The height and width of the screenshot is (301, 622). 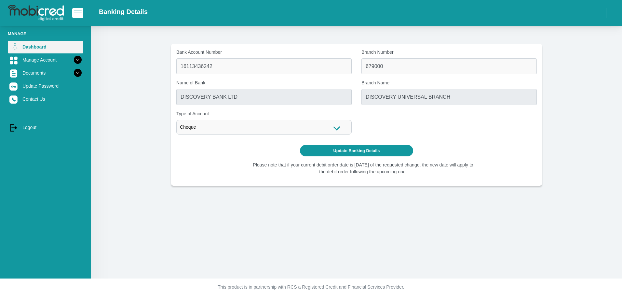 What do you see at coordinates (123, 12) in the screenshot?
I see `h2: Banking Details` at bounding box center [123, 12].